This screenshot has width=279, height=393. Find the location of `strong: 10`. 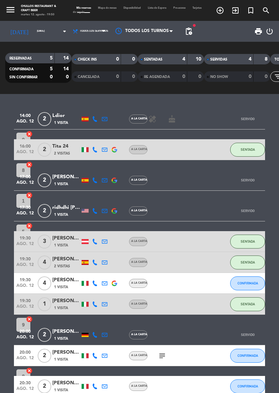

strong: 10 is located at coordinates (199, 59).